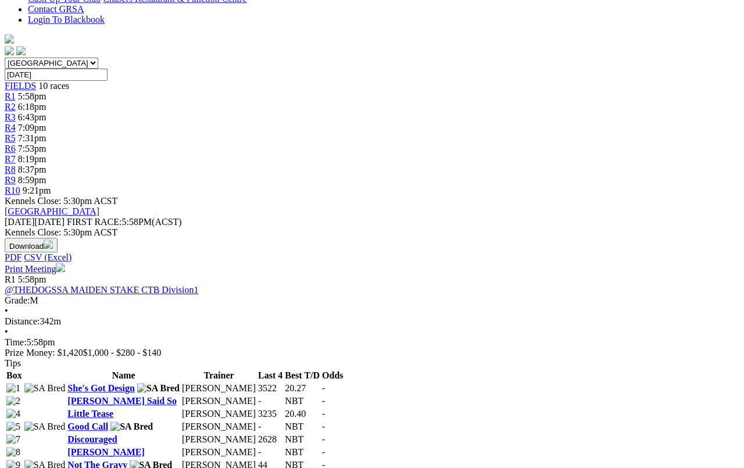 The width and height of the screenshot is (744, 468). I want to click on img: 8, so click(13, 452).